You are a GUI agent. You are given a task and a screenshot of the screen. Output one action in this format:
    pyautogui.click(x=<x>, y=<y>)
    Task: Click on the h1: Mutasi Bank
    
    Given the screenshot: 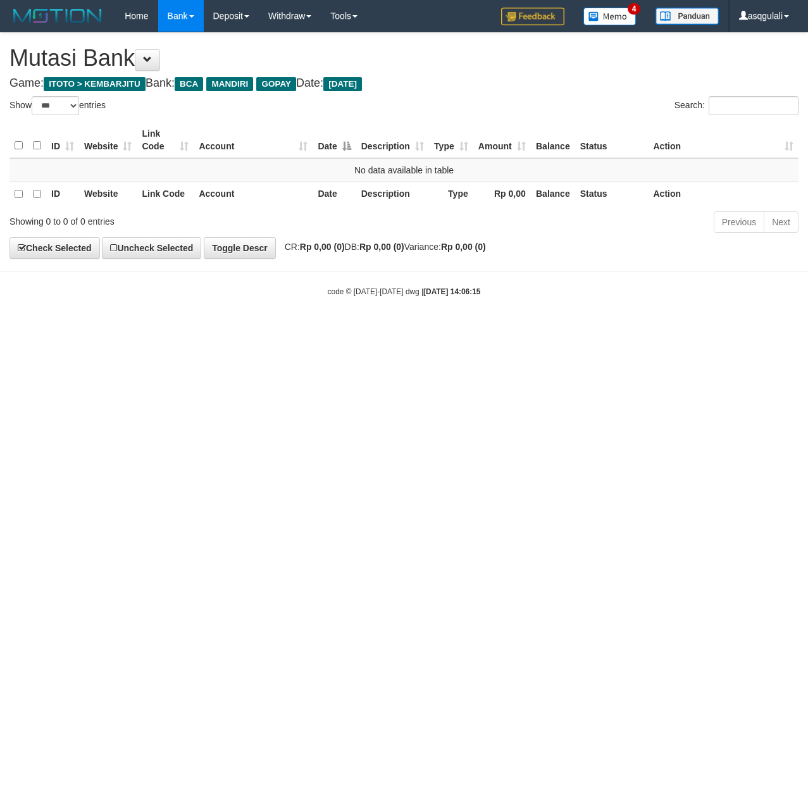 What is the action you would take?
    pyautogui.click(x=403, y=58)
    